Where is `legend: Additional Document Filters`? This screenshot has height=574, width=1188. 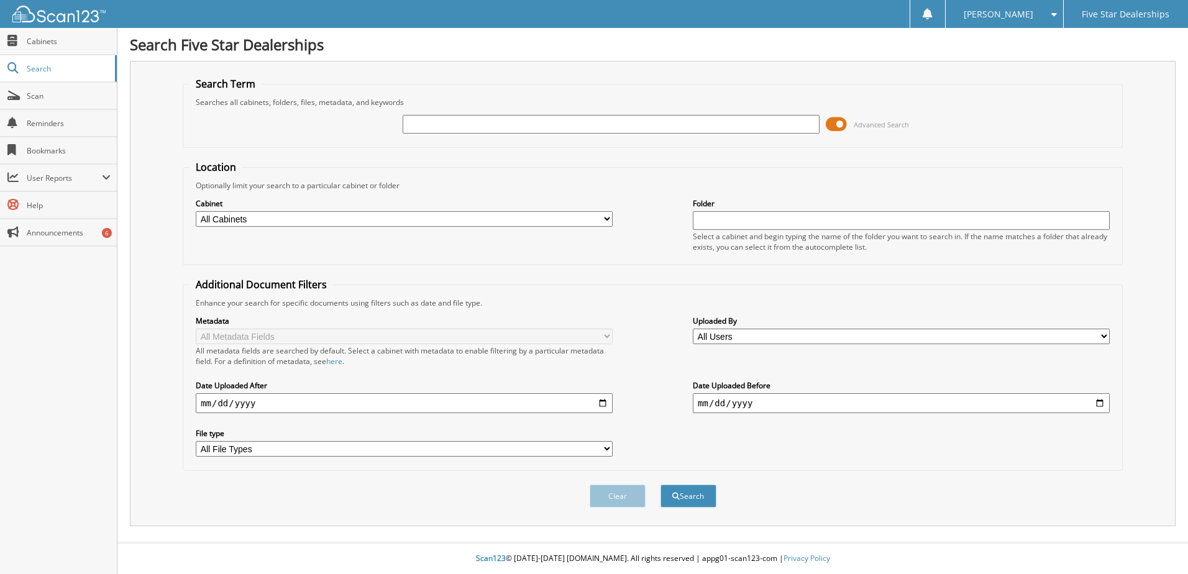 legend: Additional Document Filters is located at coordinates (261, 285).